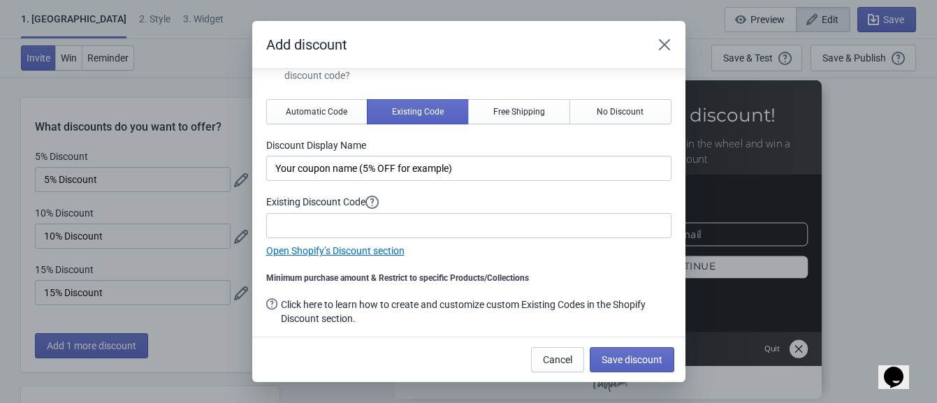 This screenshot has height=403, width=937. Describe the element at coordinates (317, 112) in the screenshot. I see `button: Automatic Code` at that location.